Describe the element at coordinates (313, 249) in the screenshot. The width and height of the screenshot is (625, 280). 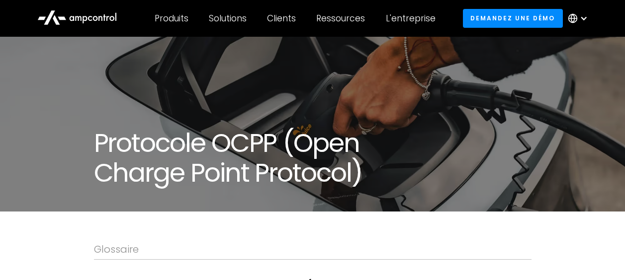
I see `div: Glossaire` at that location.